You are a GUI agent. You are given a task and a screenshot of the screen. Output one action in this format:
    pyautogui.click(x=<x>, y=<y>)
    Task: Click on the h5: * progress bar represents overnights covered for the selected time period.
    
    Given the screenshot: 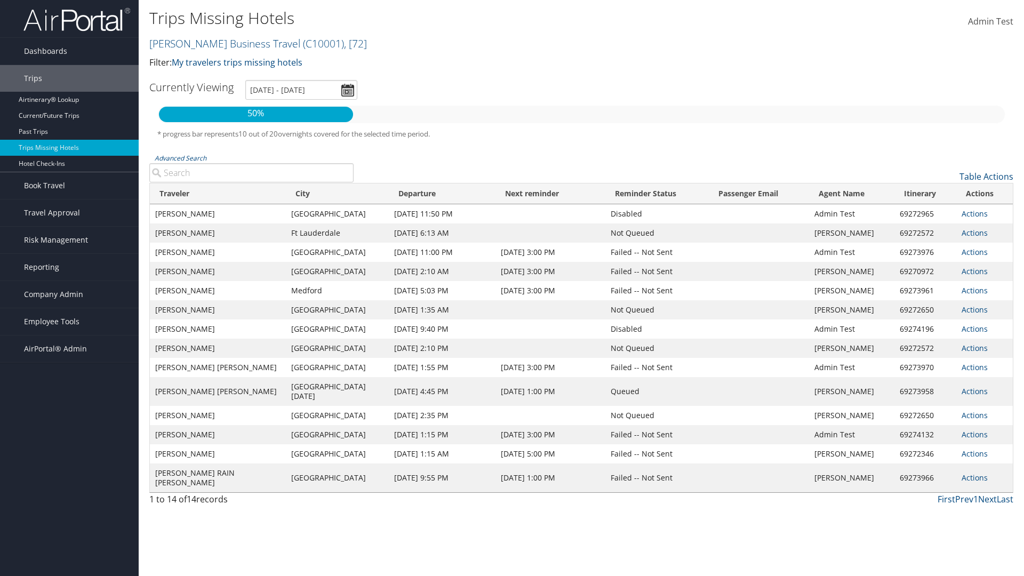 What is the action you would take?
    pyautogui.click(x=581, y=134)
    